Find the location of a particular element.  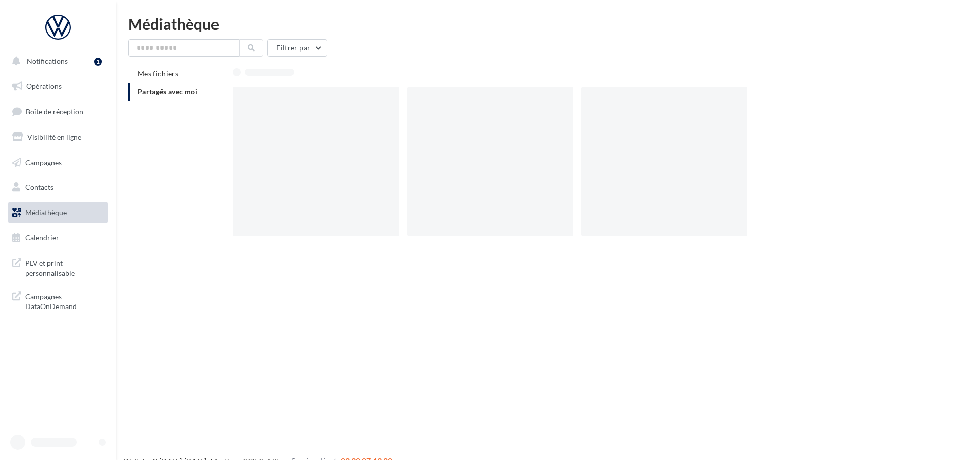

span: Calendrier is located at coordinates (42, 237).